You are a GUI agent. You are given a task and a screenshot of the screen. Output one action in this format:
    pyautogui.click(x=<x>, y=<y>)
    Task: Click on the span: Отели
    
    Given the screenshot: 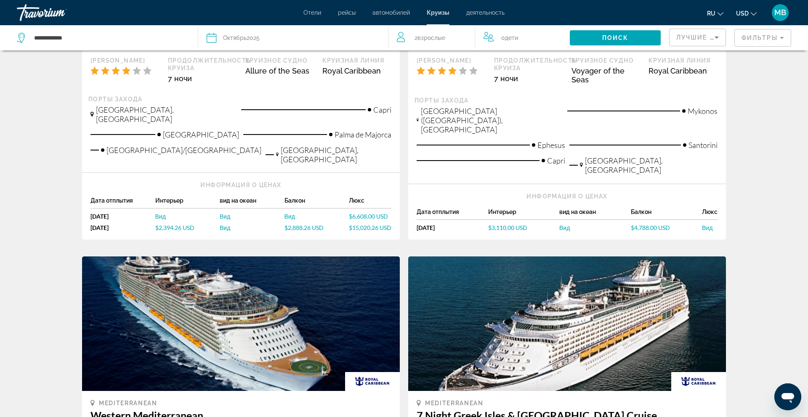 What is the action you would take?
    pyautogui.click(x=312, y=13)
    